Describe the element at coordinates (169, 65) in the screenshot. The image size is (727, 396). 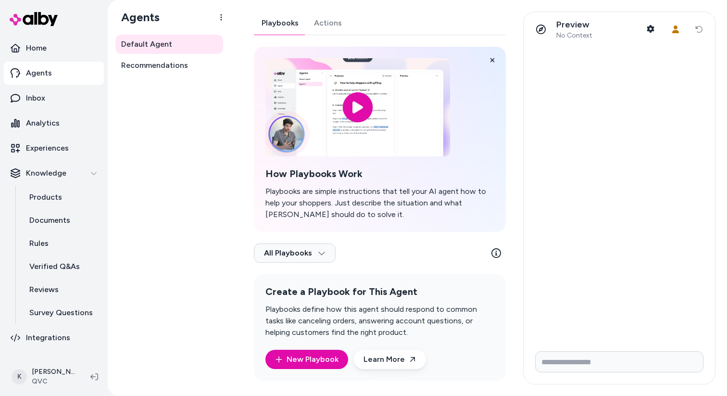
I see `a: Recommendations` at that location.